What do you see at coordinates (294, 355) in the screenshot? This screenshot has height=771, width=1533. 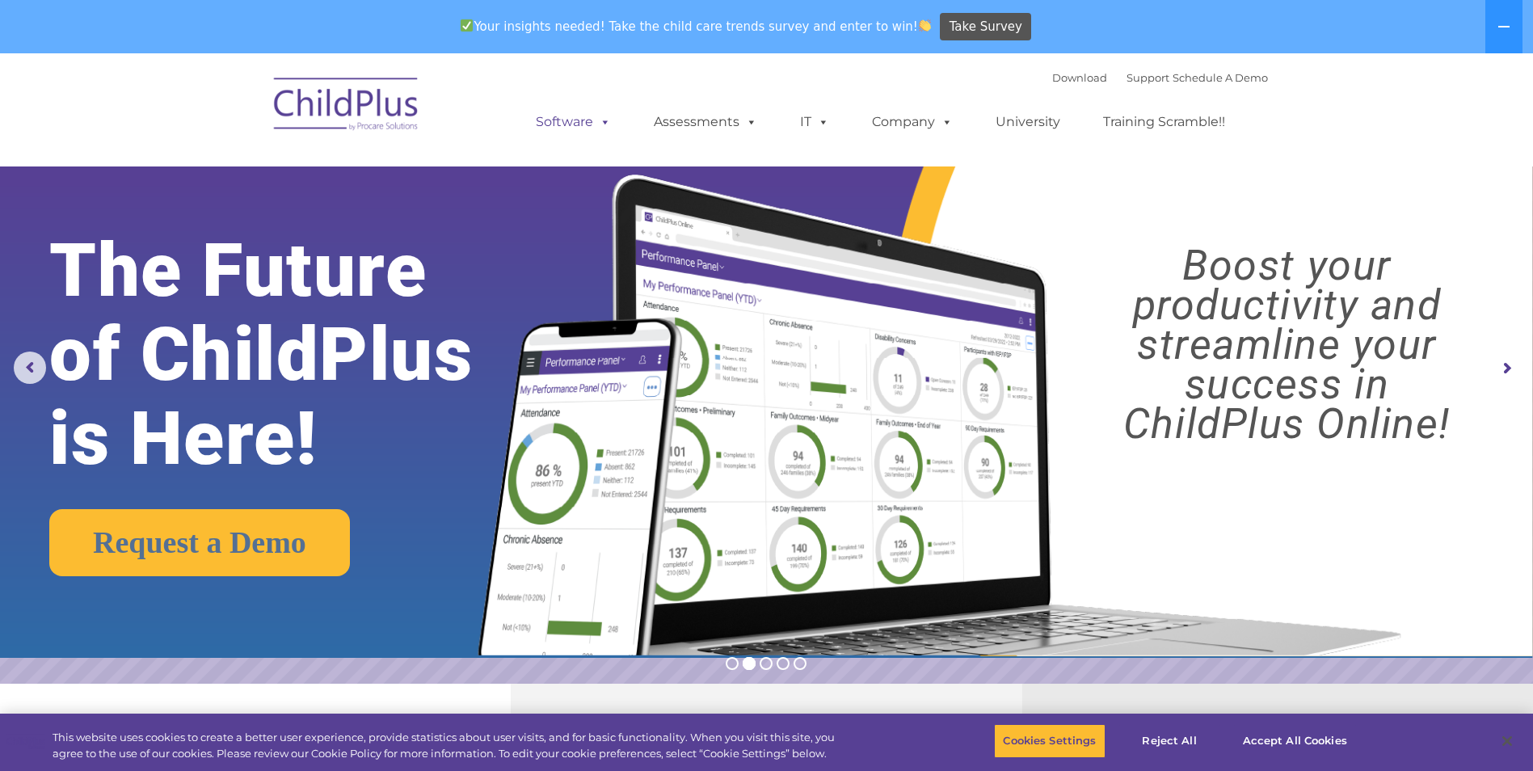 I see `rs-layer: The Future of ChildPlus is Here!` at bounding box center [294, 355].